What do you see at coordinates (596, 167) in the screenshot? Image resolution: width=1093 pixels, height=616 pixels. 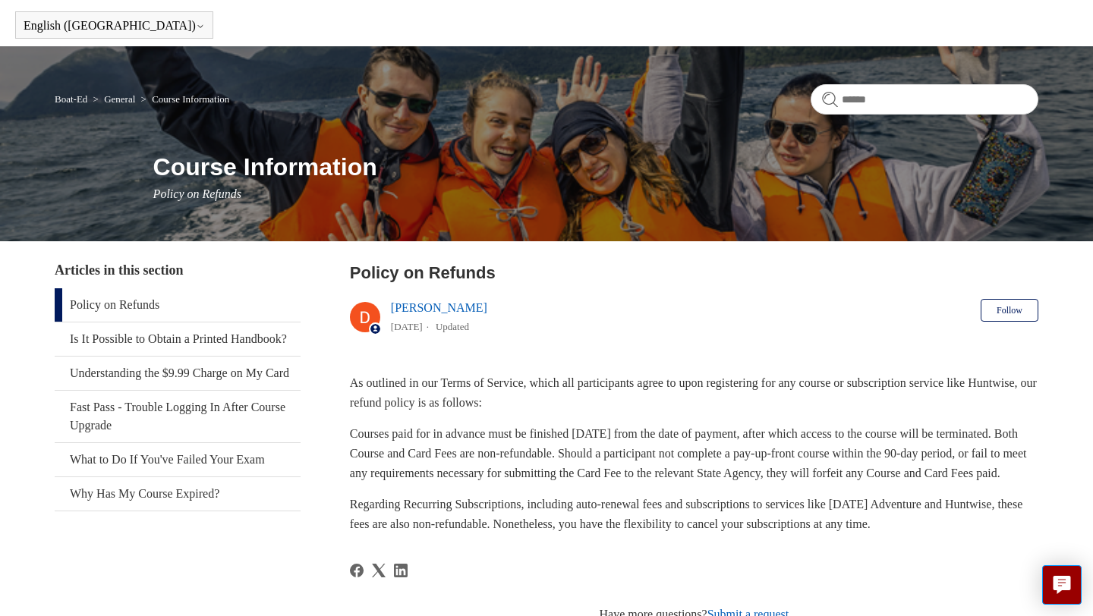 I see `h1: Course Information` at bounding box center [596, 167].